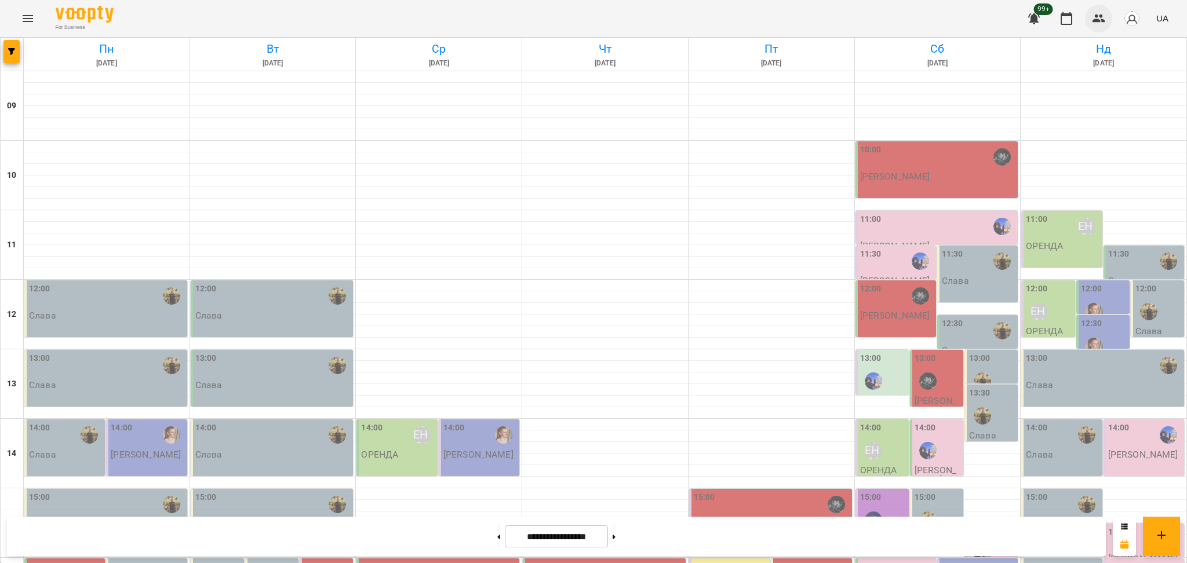 The width and height of the screenshot is (1187, 563). What do you see at coordinates (107, 49) in the screenshot?
I see `h6: Пн` at bounding box center [107, 49].